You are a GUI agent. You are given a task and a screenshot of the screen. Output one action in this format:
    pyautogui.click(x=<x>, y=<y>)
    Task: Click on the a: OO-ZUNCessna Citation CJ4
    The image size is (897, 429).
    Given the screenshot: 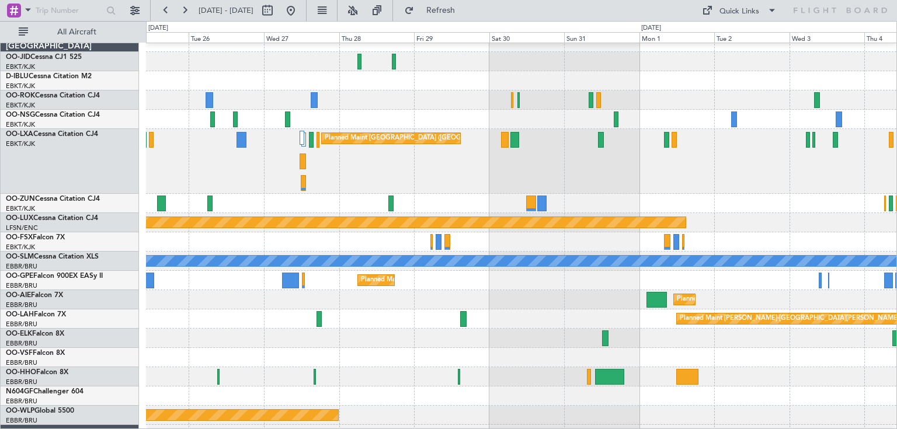 What is the action you would take?
    pyautogui.click(x=53, y=199)
    